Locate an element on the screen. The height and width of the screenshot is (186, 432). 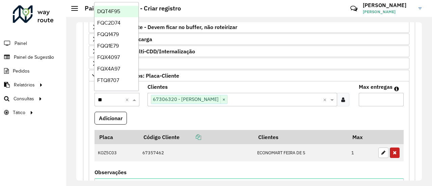
span: FTQ8707 is located at coordinates (108, 80).